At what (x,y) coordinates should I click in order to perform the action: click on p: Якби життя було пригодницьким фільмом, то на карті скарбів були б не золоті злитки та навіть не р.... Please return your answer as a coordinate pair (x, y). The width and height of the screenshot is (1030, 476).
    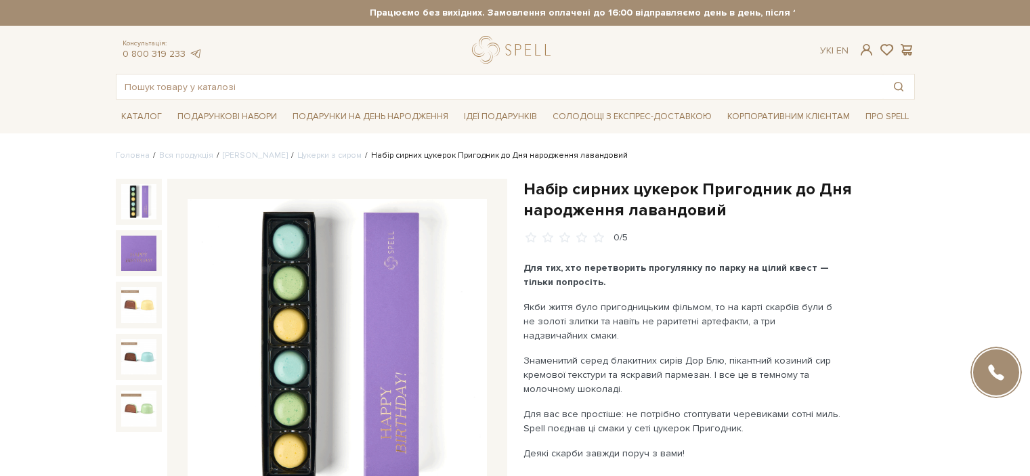
    Looking at the image, I should click on (682, 321).